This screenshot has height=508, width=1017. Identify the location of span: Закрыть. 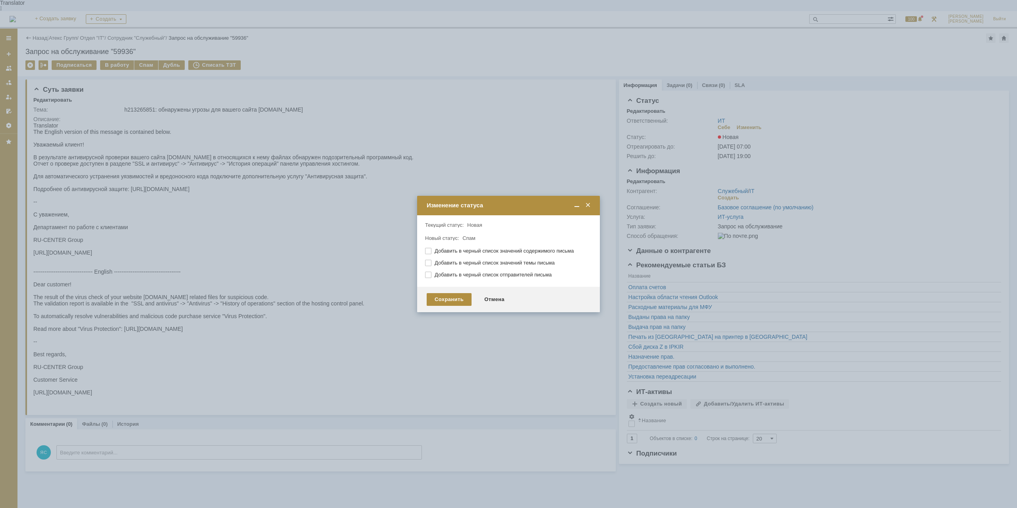
(588, 205).